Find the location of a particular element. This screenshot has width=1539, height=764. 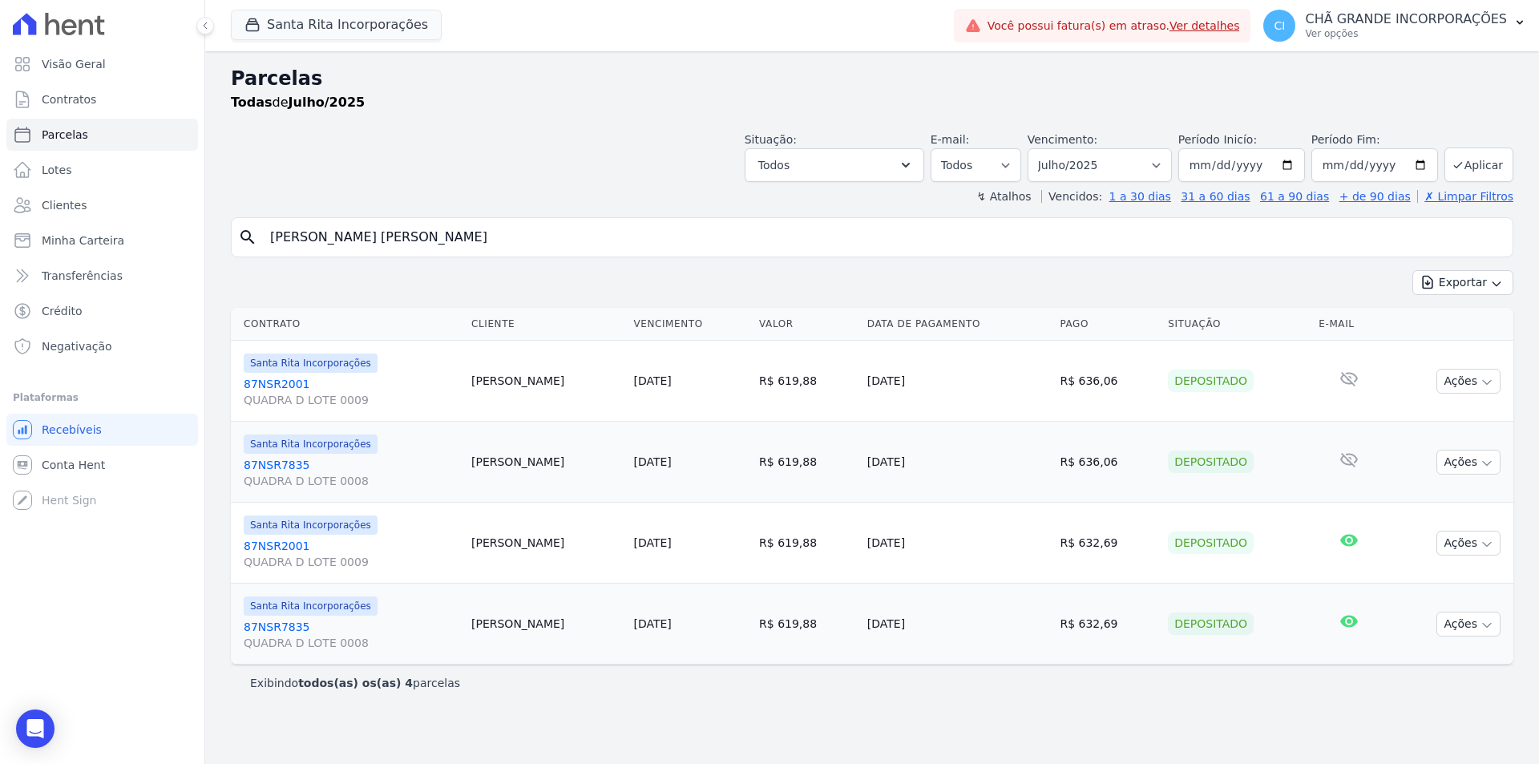

span: Todos is located at coordinates (774, 165).